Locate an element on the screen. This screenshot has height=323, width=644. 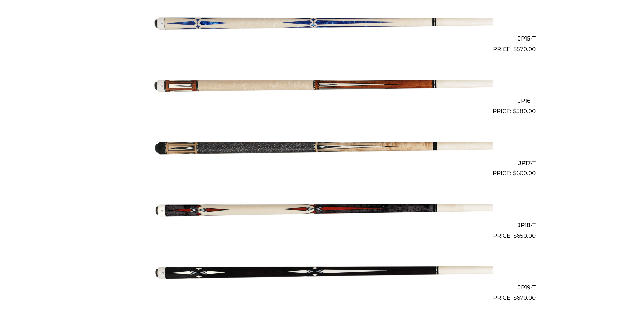
h2: JP15-T is located at coordinates (322, 38).